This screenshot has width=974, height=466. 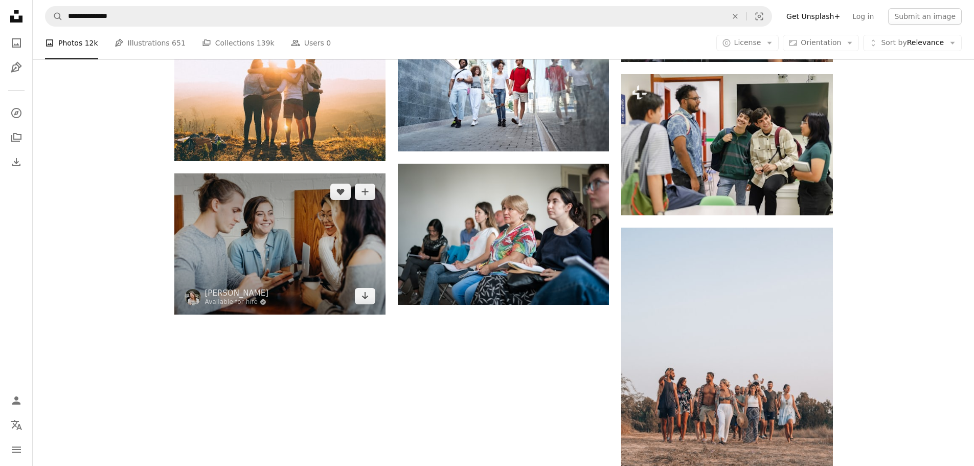 What do you see at coordinates (727, 144) in the screenshot?
I see `img: a group of people standing in a room` at bounding box center [727, 144].